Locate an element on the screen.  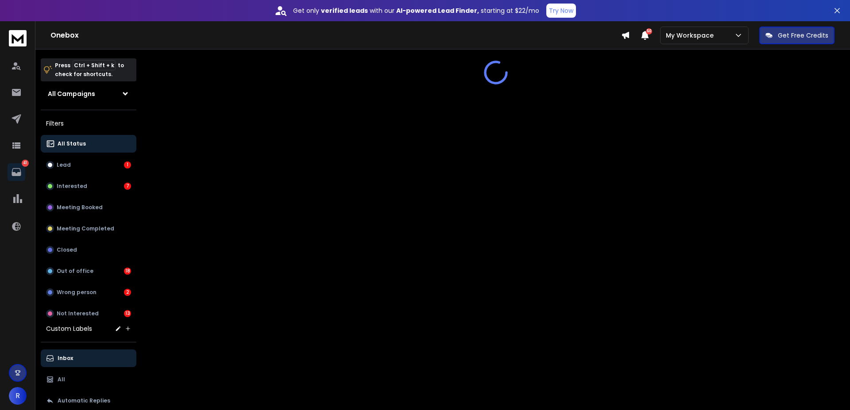
div: 7 is located at coordinates (128, 186).